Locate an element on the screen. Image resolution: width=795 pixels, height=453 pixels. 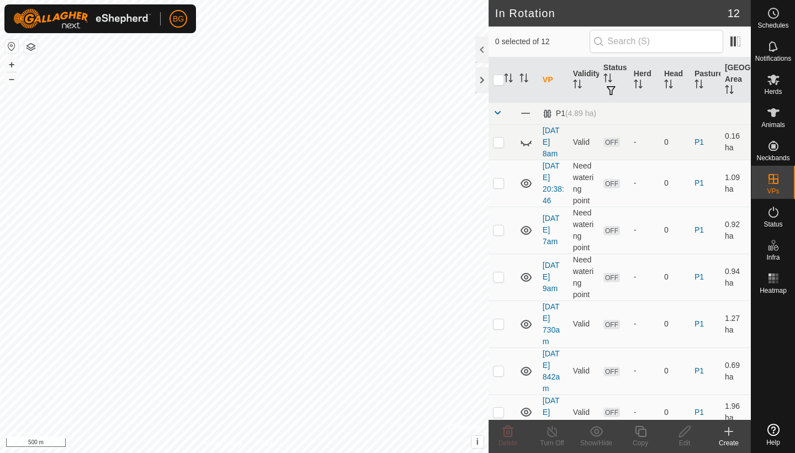
th: Head is located at coordinates (675, 80).